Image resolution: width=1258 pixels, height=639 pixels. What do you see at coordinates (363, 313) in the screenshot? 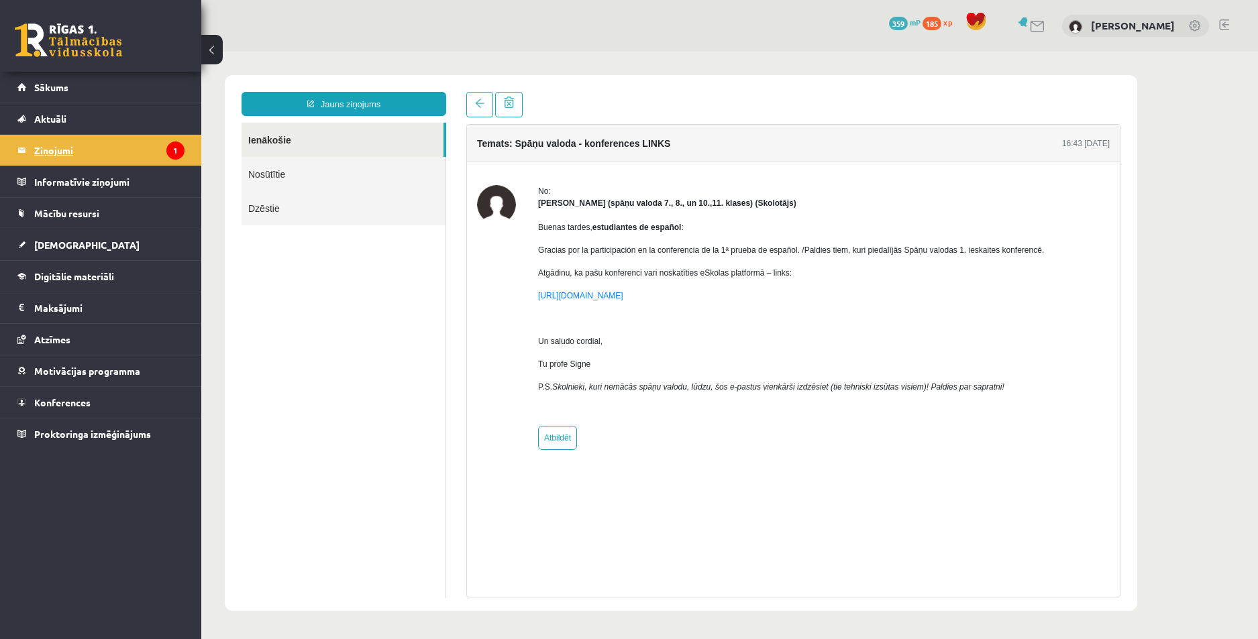
I see `span: Tu profe Signe` at bounding box center [363, 313].